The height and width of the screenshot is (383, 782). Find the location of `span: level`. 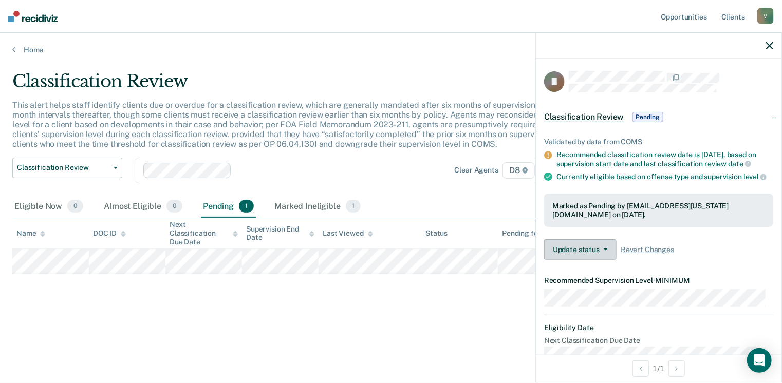

span: level is located at coordinates (755, 177).